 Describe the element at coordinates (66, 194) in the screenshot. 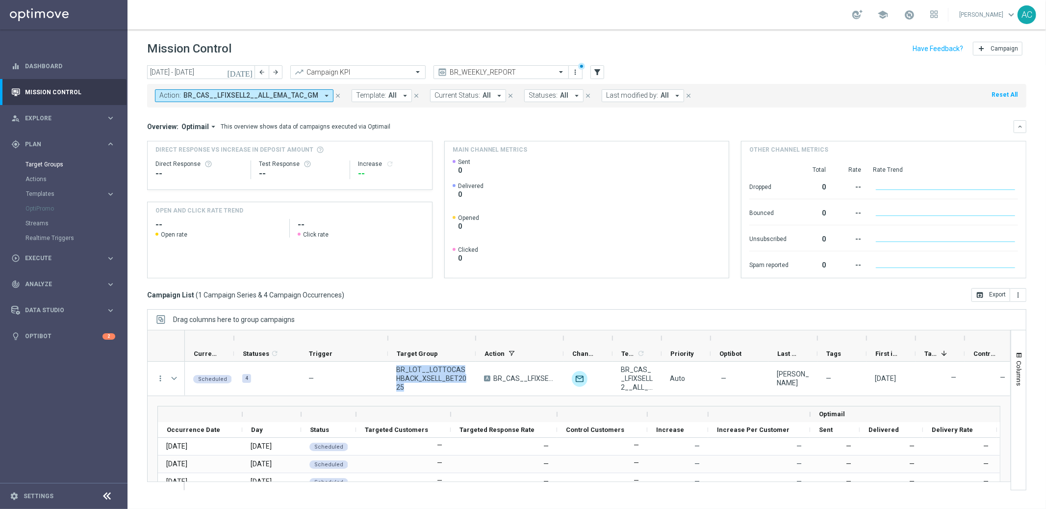

I see `div: Templates` at that location.